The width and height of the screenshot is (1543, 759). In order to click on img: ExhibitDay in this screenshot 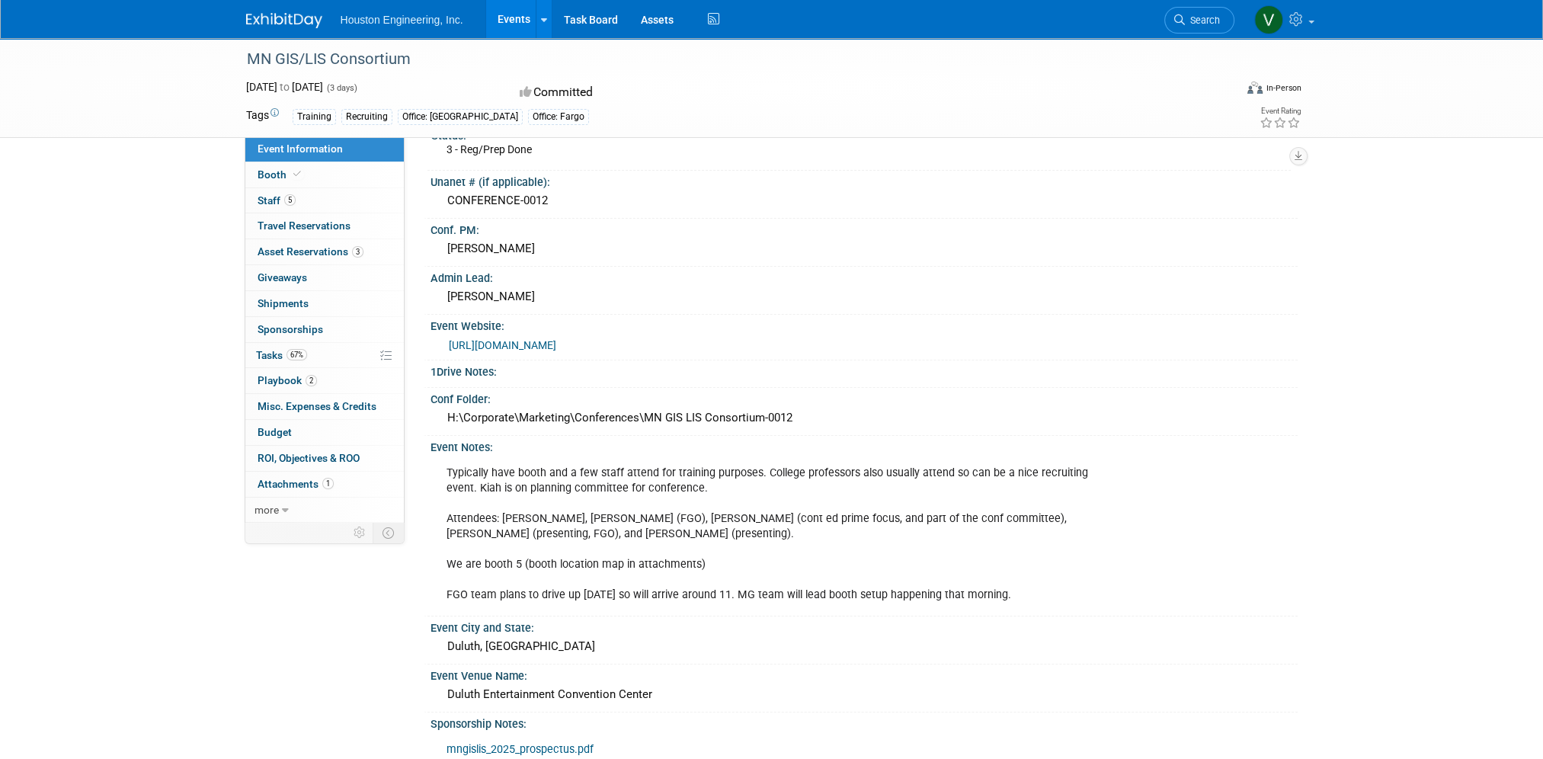, I will do `click(284, 21)`.